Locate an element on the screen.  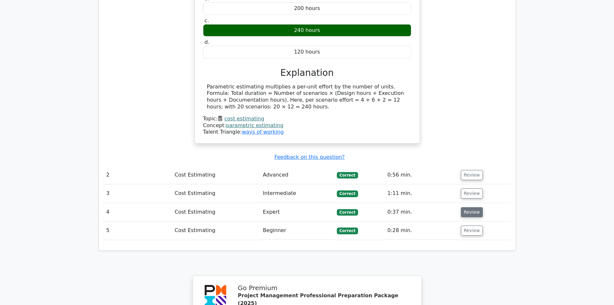
span: c. is located at coordinates (207, 20).